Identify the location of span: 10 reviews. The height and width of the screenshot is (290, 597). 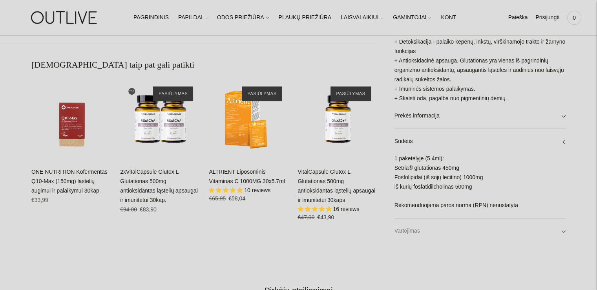
(257, 190).